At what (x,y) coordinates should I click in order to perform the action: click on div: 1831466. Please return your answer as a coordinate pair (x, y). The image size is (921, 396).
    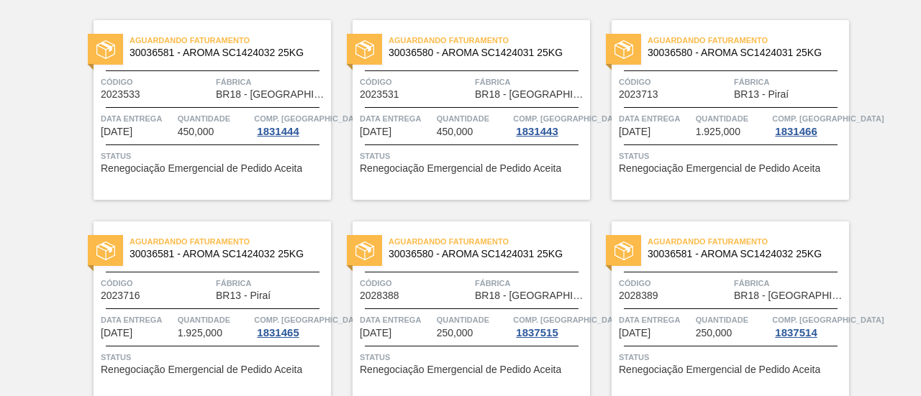
    Looking at the image, I should click on (795, 132).